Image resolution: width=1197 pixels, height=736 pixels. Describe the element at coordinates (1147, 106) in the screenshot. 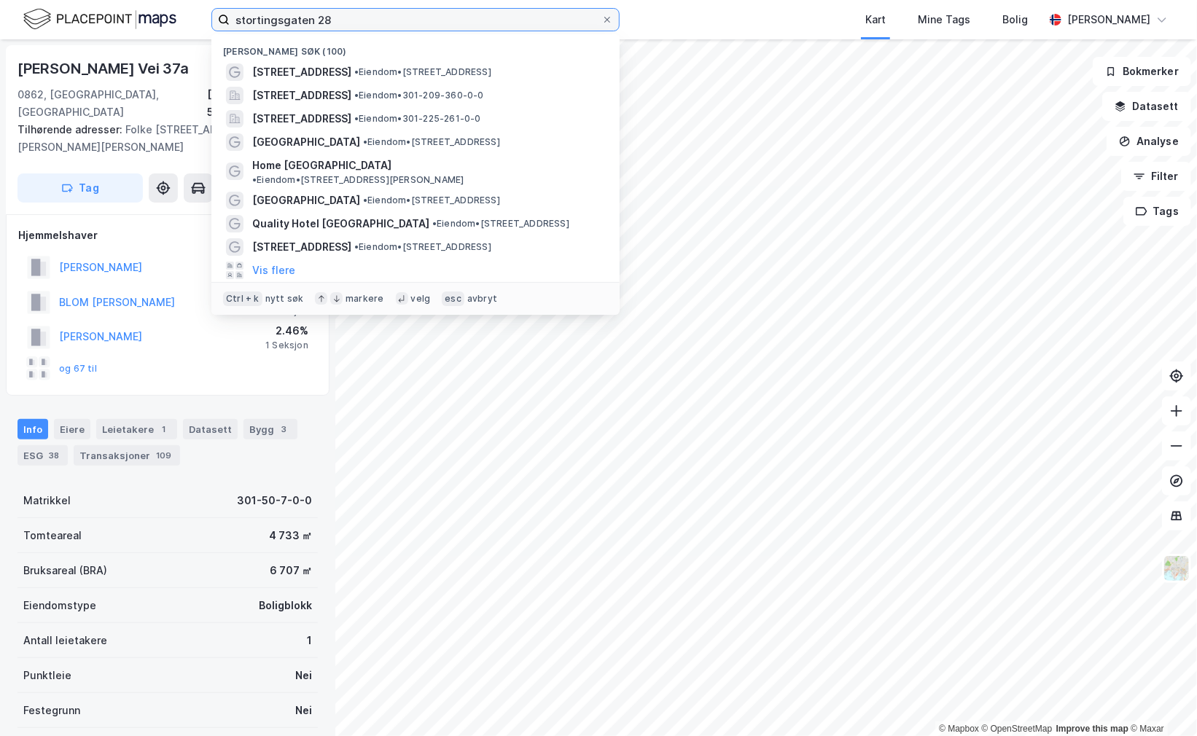

I see `button: Datasett` at that location.